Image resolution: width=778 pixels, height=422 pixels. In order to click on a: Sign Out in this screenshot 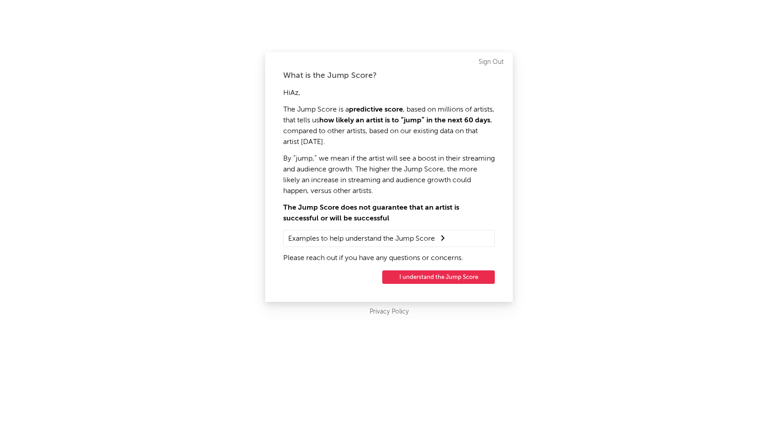, I will do `click(491, 62)`.